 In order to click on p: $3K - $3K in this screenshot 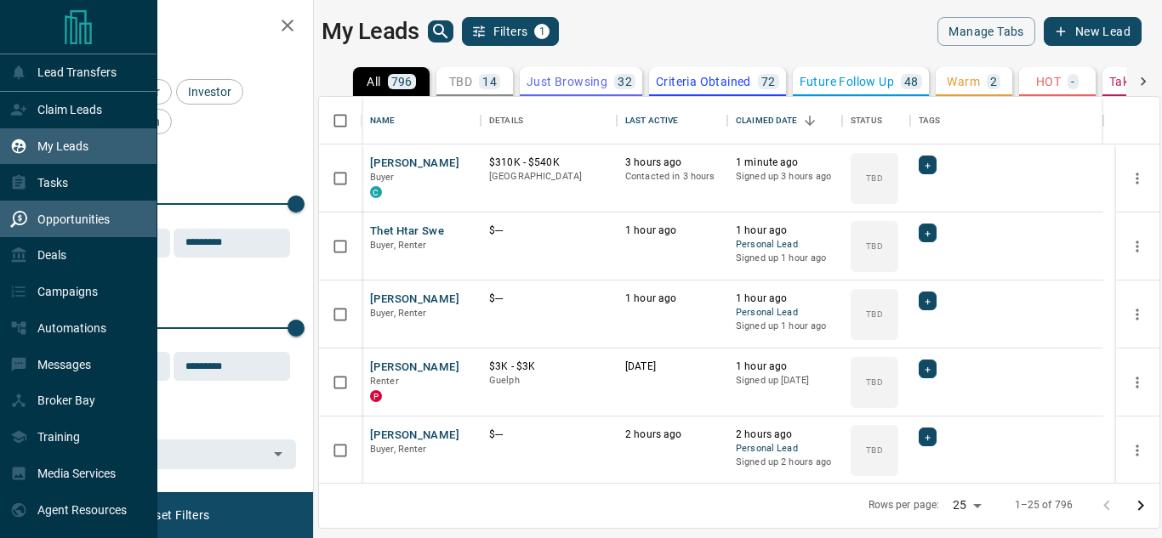, I will do `click(549, 367)`.